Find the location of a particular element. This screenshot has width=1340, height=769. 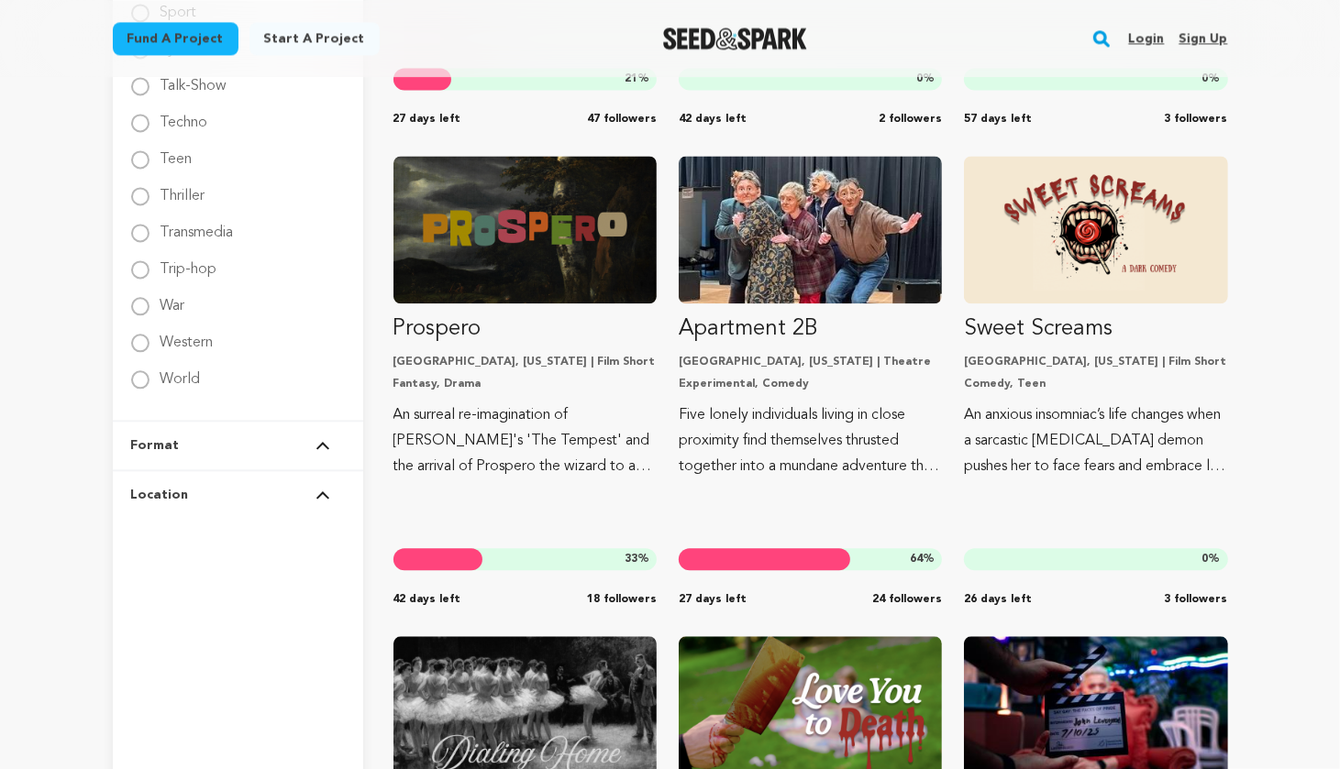

span: 64 is located at coordinates (916, 559).